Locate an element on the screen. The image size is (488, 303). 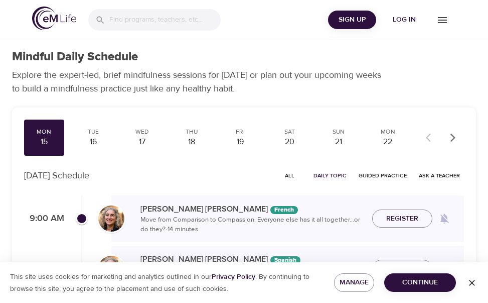
div: Tue is located at coordinates (93, 131).